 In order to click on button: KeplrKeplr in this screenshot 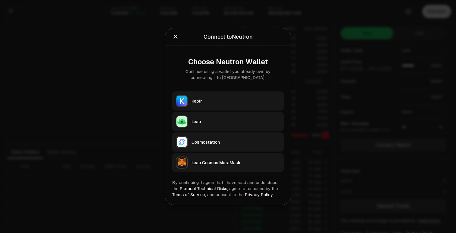, I will do `click(228, 101)`.